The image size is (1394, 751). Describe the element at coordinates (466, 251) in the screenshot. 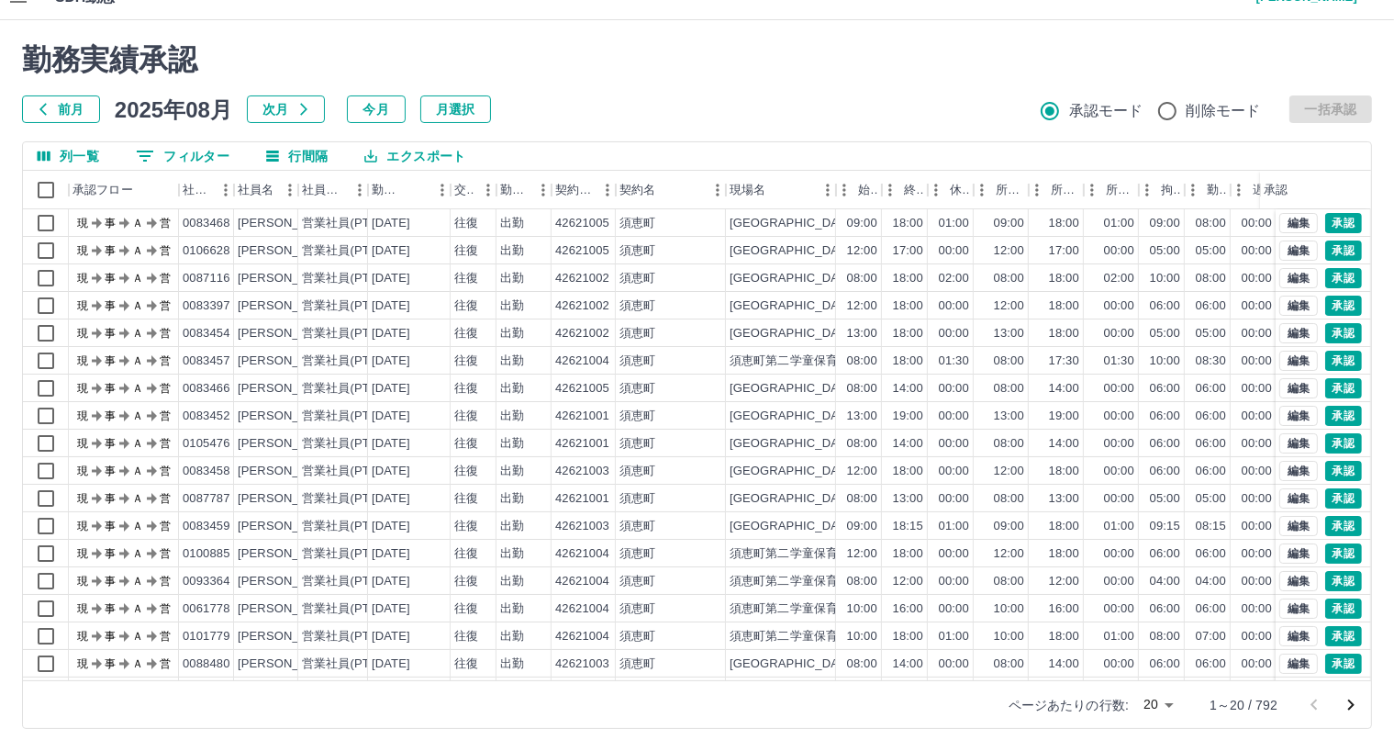

I see `div: 往復` at that location.